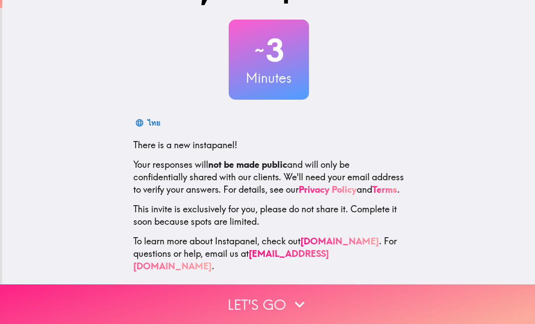 The width and height of the screenshot is (535, 324). Describe the element at coordinates (385, 189) in the screenshot. I see `a: Terms` at that location.